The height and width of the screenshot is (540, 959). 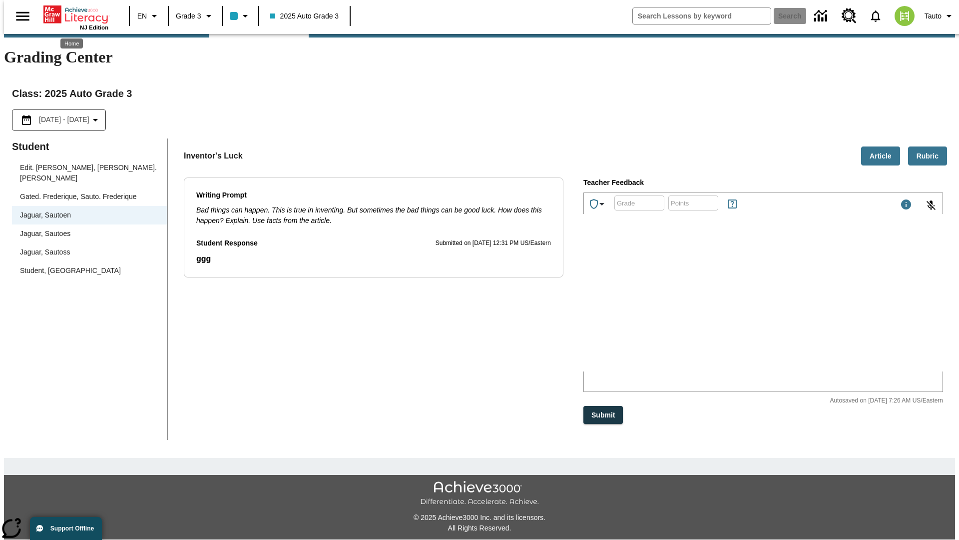 What do you see at coordinates (480, 93) in the screenshot?
I see `h2: Class : 2025 Auto Grade 3` at bounding box center [480, 93].